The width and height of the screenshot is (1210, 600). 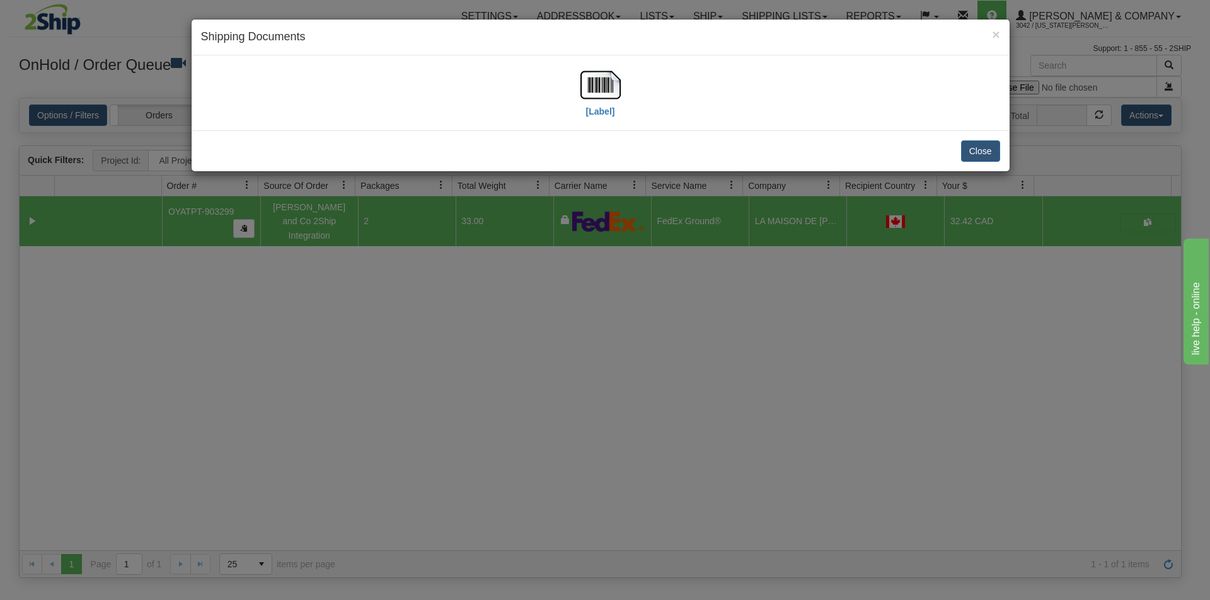 What do you see at coordinates (600, 112) in the screenshot?
I see `label: [Label]` at bounding box center [600, 112].